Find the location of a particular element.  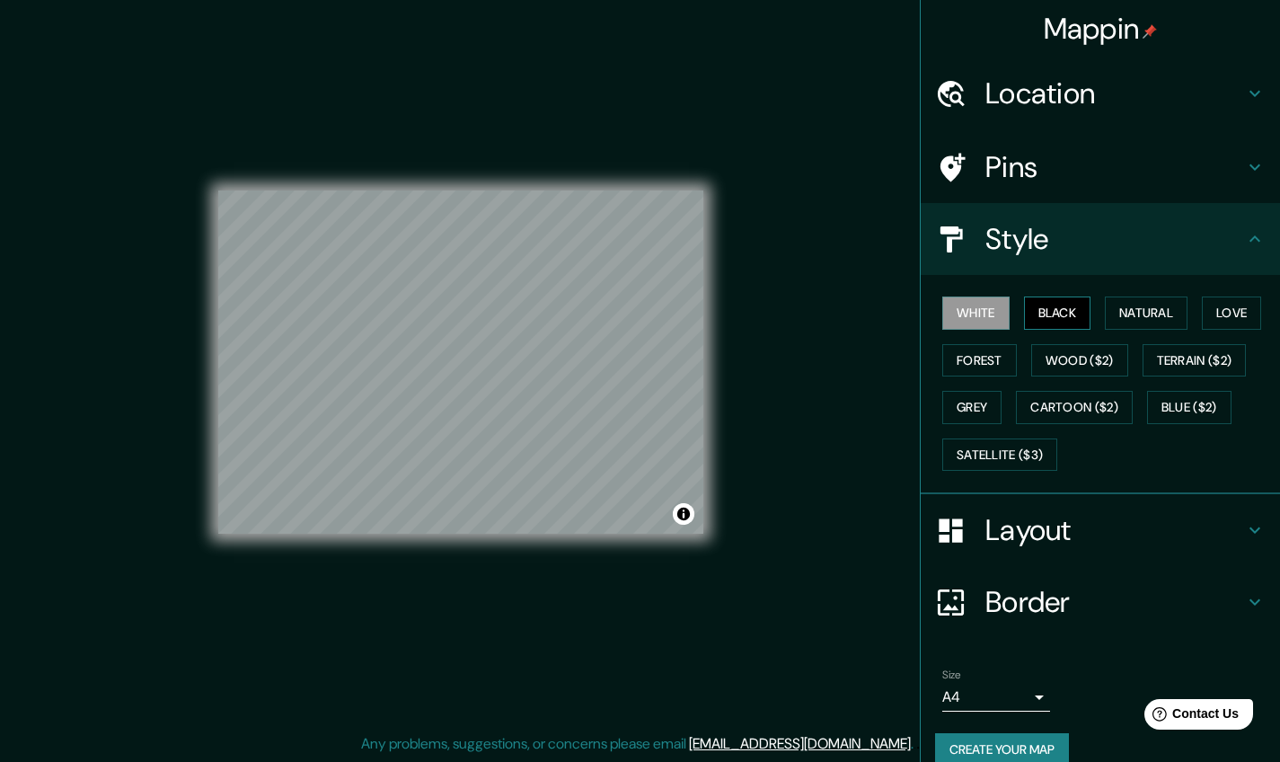

button: Natural is located at coordinates (1146, 313).